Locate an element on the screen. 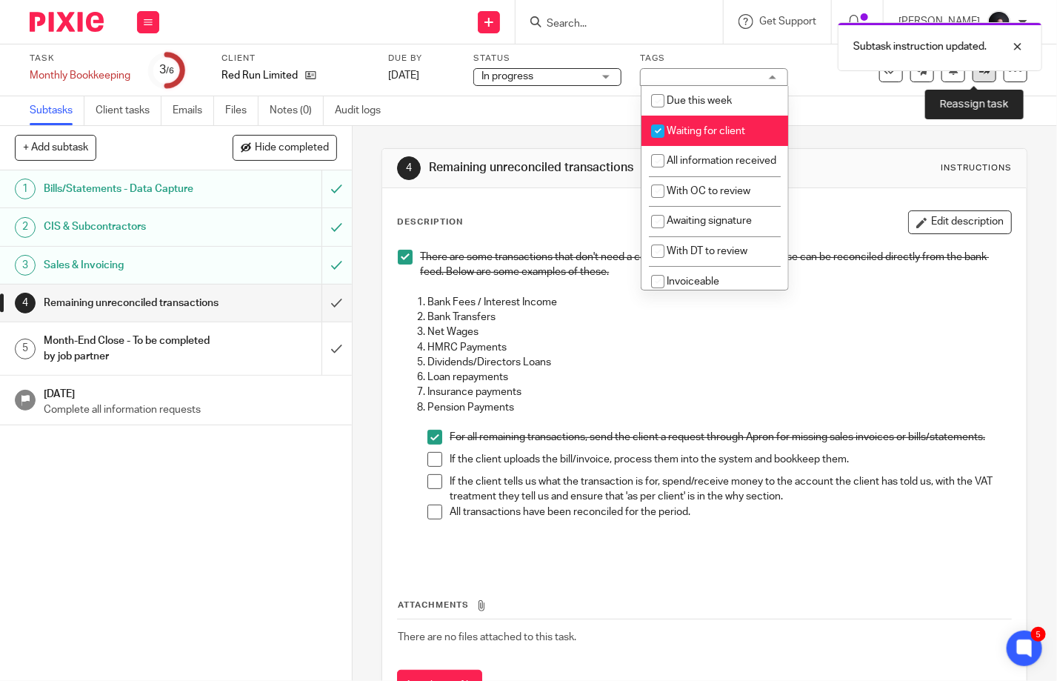  div: Monthly Bookkeeping is located at coordinates (80, 76).